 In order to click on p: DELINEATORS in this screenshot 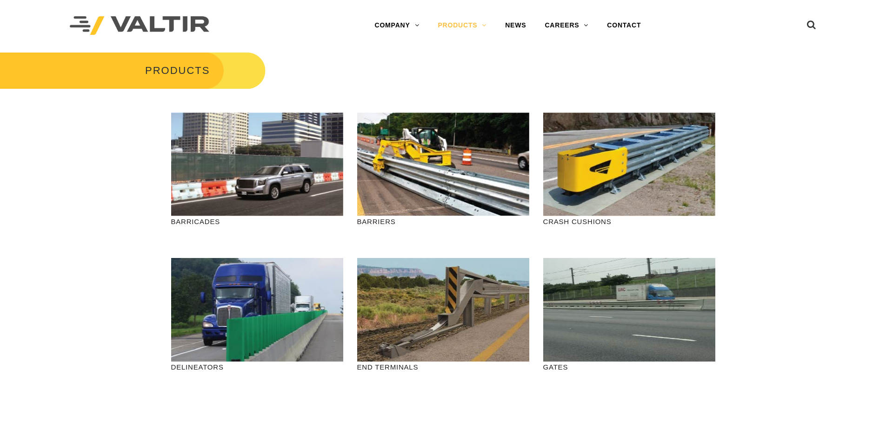, I will do `click(257, 367)`.